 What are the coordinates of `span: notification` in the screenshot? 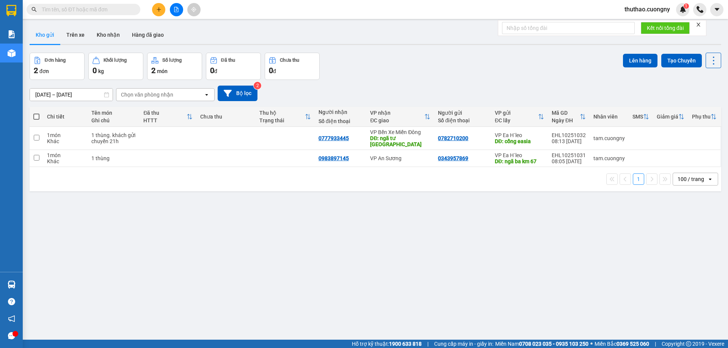 It's located at (11, 319).